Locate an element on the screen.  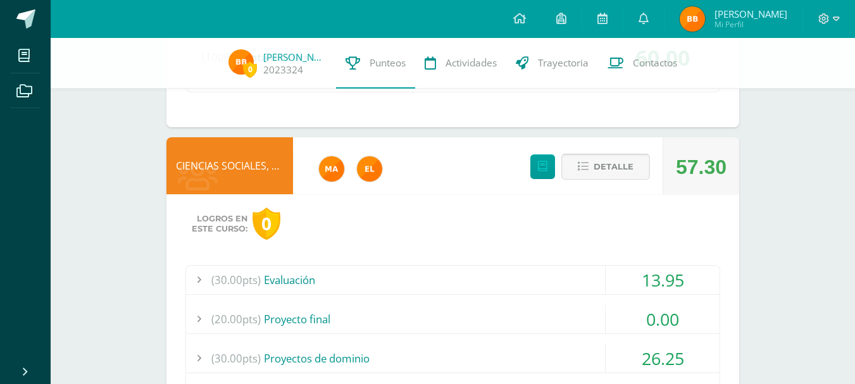
img: 31c982a1c1d67d3c4d1e96adbf671f86.png is located at coordinates (369, 169).